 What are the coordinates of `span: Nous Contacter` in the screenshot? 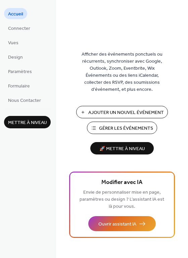 It's located at (25, 101).